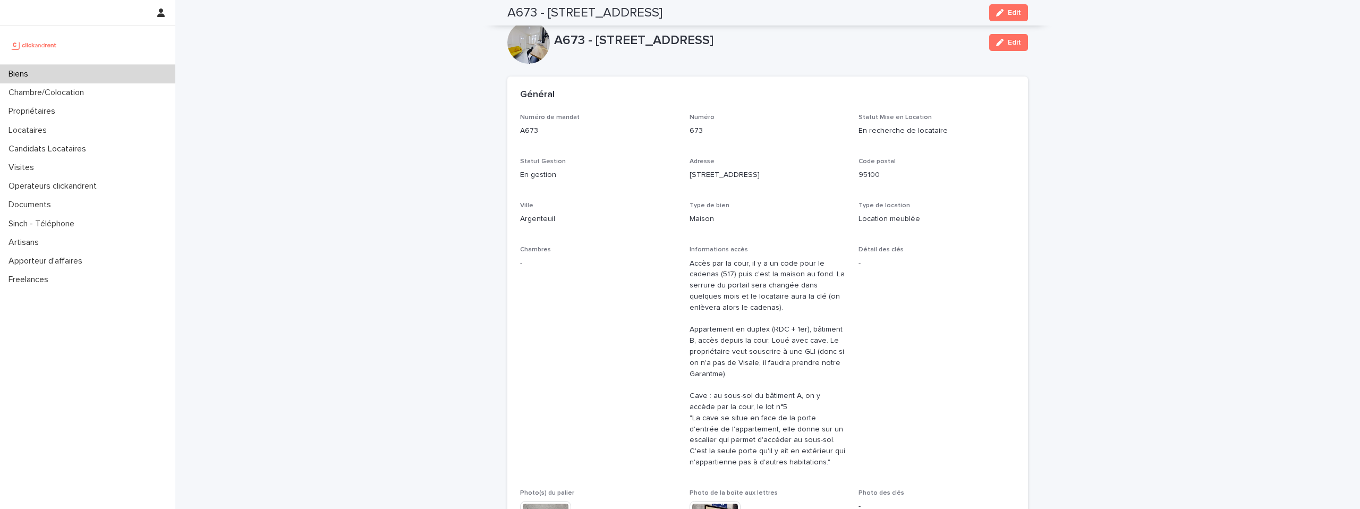 Image resolution: width=1360 pixels, height=509 pixels. What do you see at coordinates (895, 117) in the screenshot?
I see `span: Statut Mise en Location` at bounding box center [895, 117].